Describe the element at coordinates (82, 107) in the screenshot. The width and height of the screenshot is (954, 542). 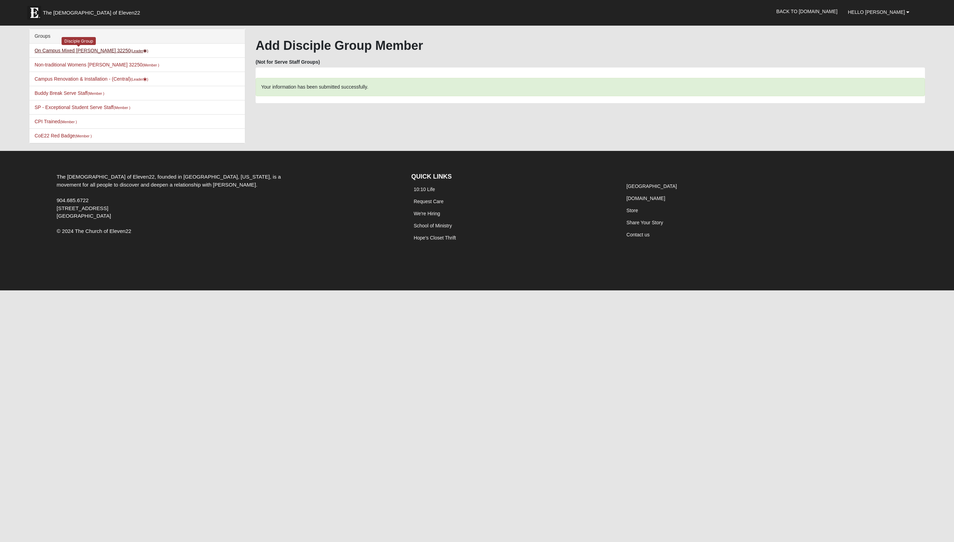
I see `a: SP - Exceptional Student Serve Staff(Member )` at that location.